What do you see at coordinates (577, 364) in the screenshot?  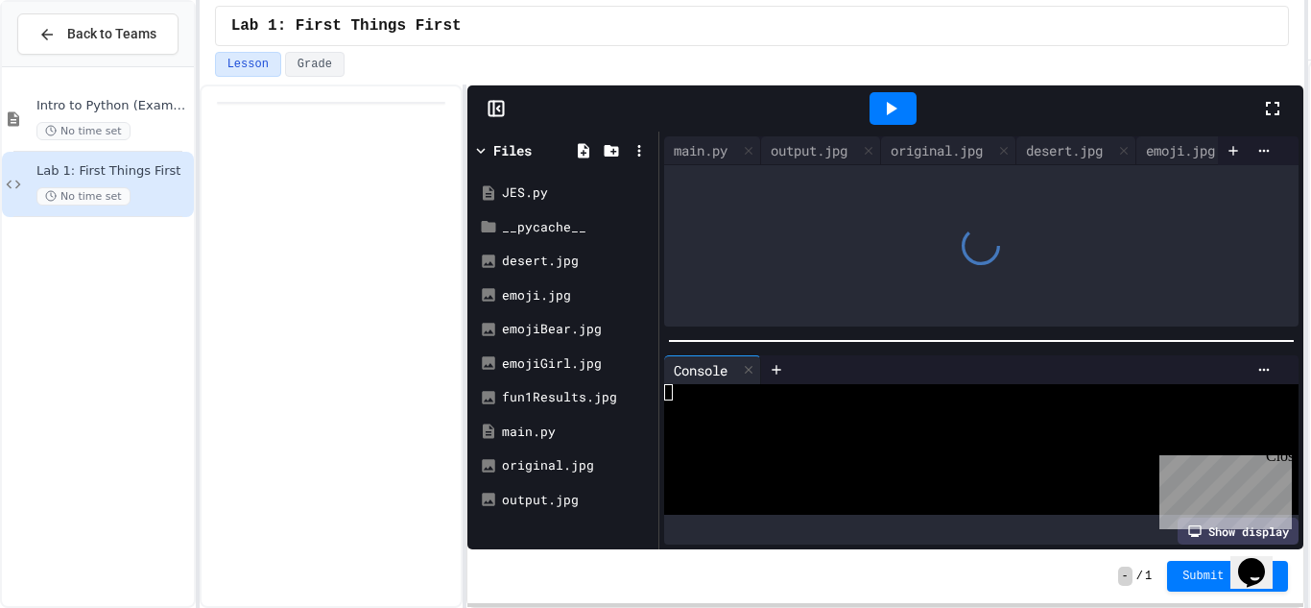 I see `div: emojiGirl.jpg` at bounding box center [577, 364].